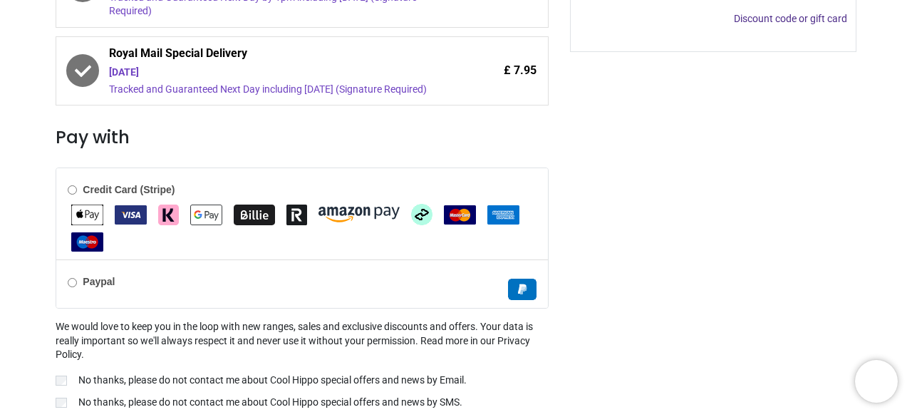 The height and width of the screenshot is (417, 912). I want to click on span: Apple Pay, so click(87, 214).